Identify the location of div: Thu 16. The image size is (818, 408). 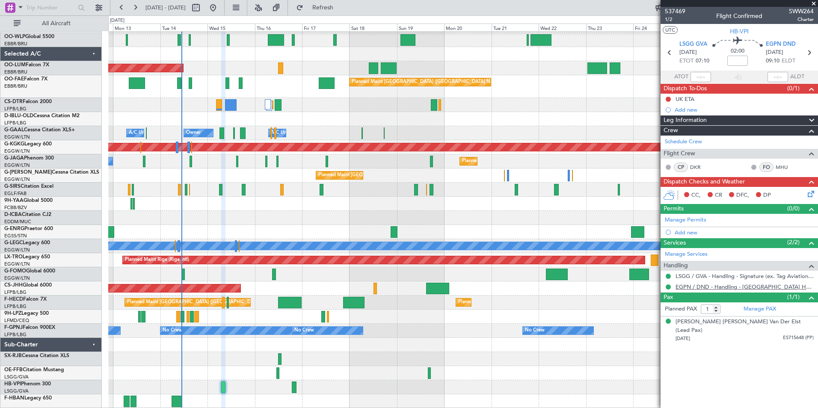
(279, 27).